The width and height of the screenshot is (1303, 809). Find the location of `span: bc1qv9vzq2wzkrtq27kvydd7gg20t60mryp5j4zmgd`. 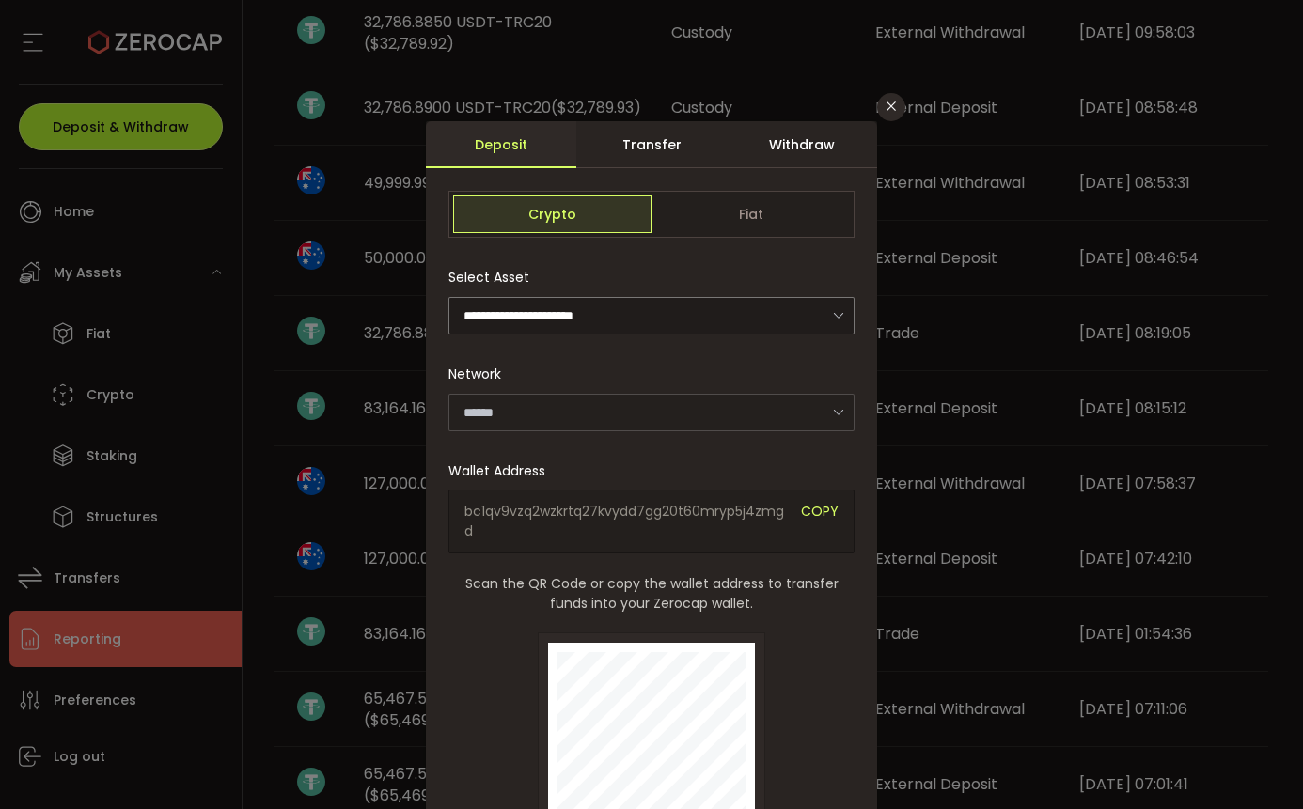

span: bc1qv9vzq2wzkrtq27kvydd7gg20t60mryp5j4zmgd is located at coordinates (625, 522).